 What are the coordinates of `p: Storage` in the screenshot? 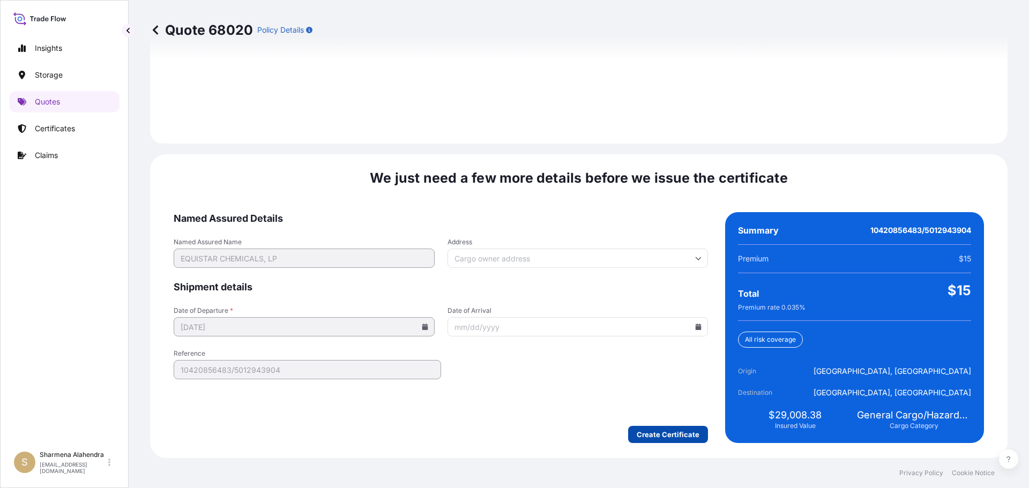 It's located at (49, 75).